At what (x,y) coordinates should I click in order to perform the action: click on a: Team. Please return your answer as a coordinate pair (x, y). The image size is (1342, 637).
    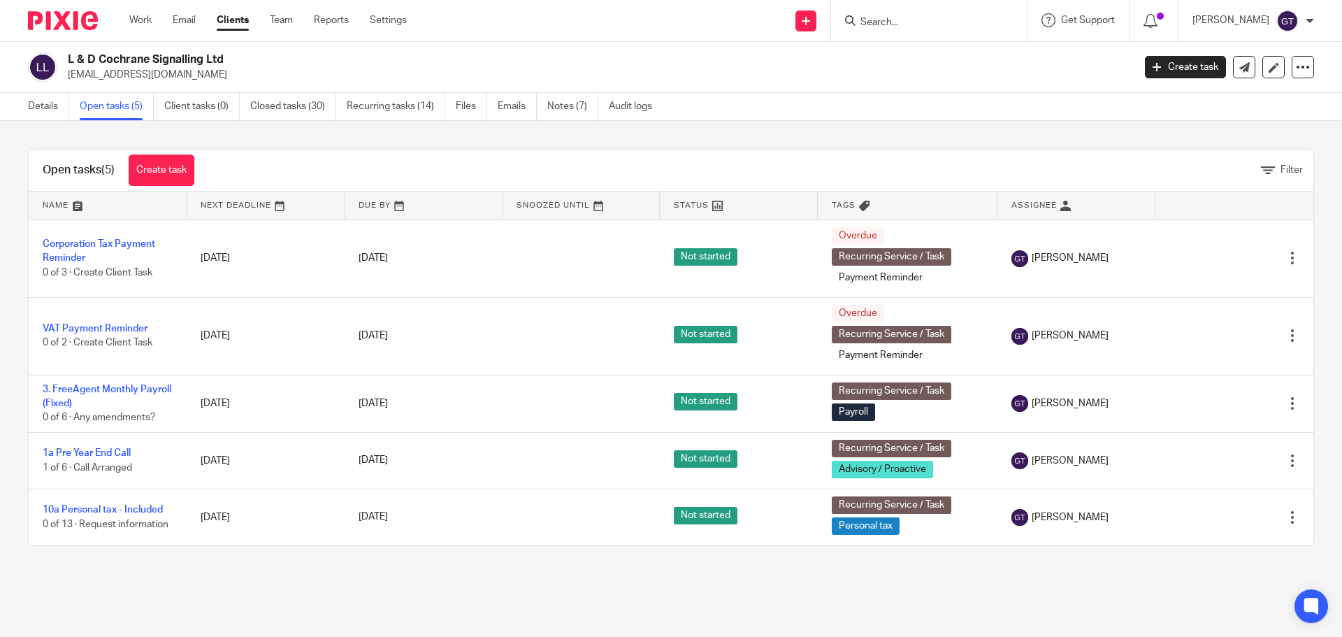
    Looking at the image, I should click on (281, 20).